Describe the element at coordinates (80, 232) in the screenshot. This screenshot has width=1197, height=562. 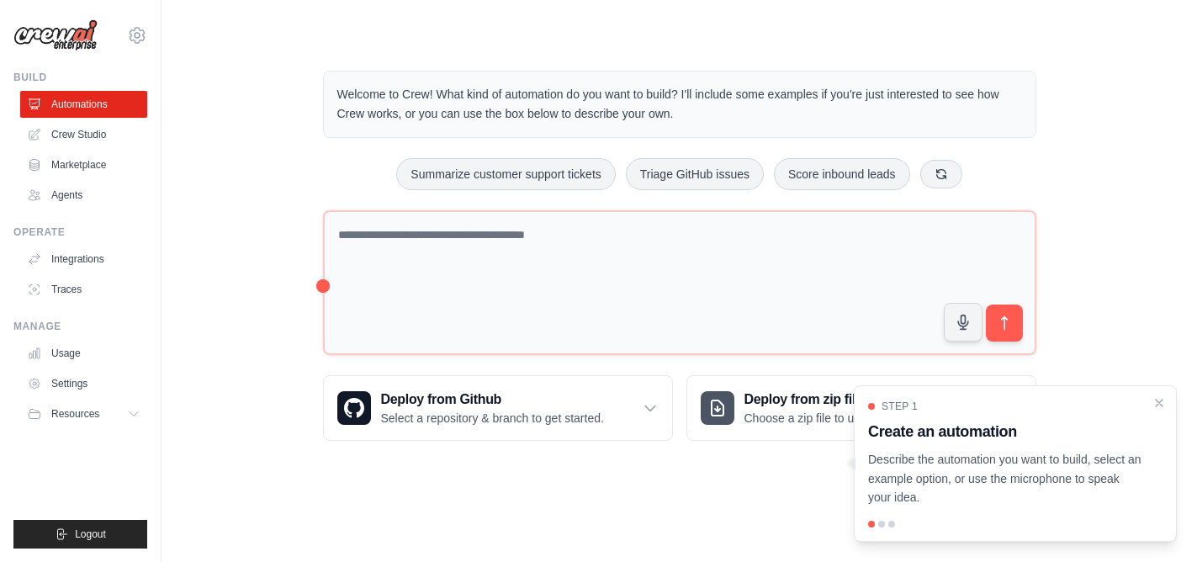
I see `div: Operate` at that location.